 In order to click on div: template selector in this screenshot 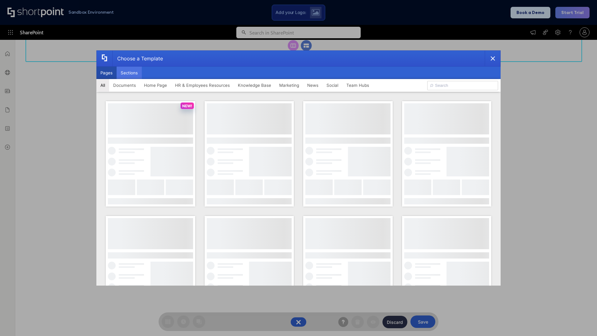, I will do `click(299, 168)`.